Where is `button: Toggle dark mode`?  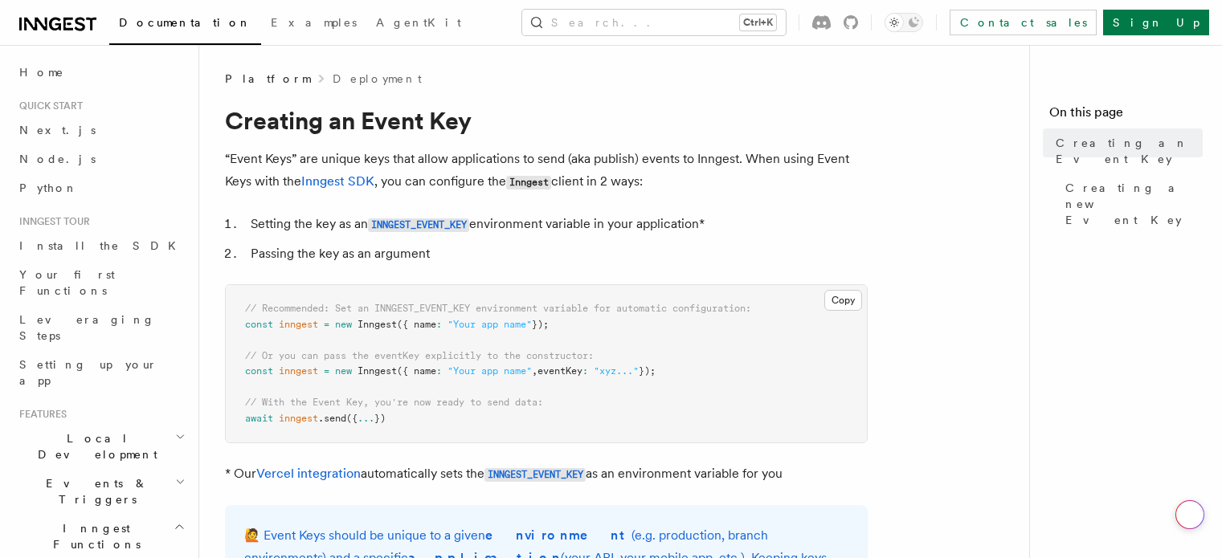 button: Toggle dark mode is located at coordinates (904, 22).